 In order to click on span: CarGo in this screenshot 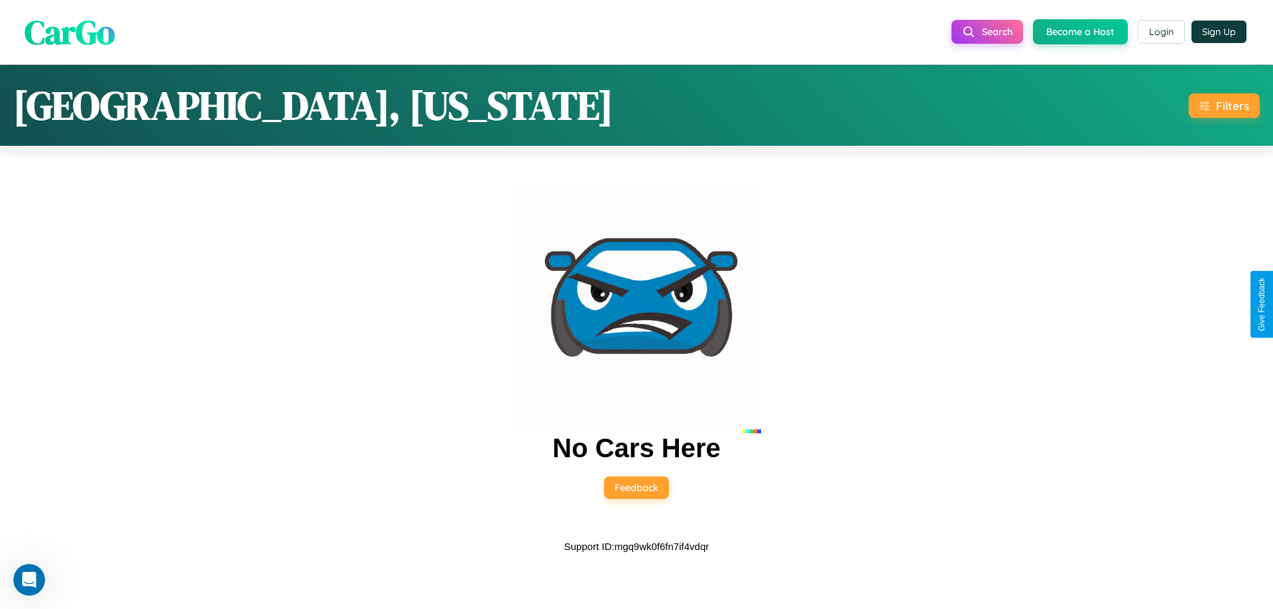, I will do `click(70, 31)`.